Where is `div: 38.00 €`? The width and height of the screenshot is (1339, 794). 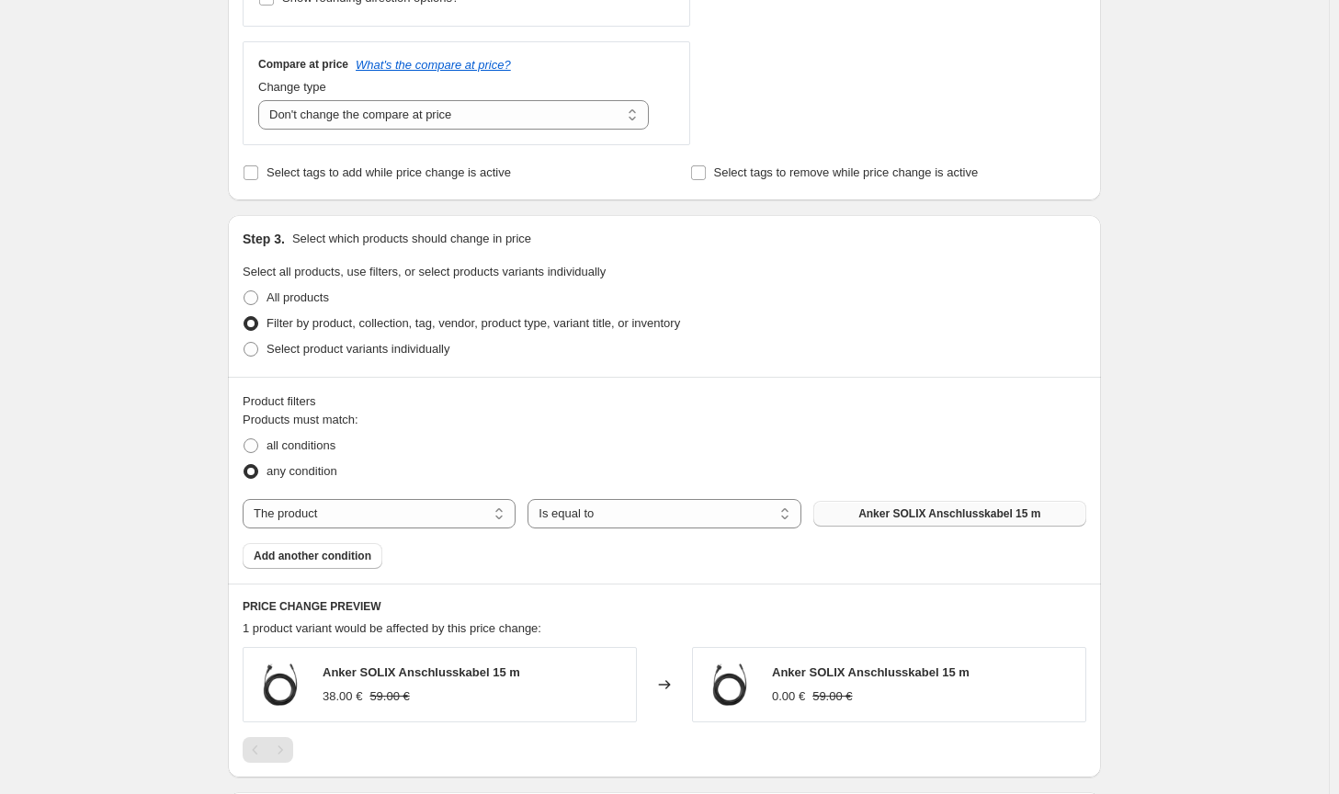 div: 38.00 € is located at coordinates (342, 697).